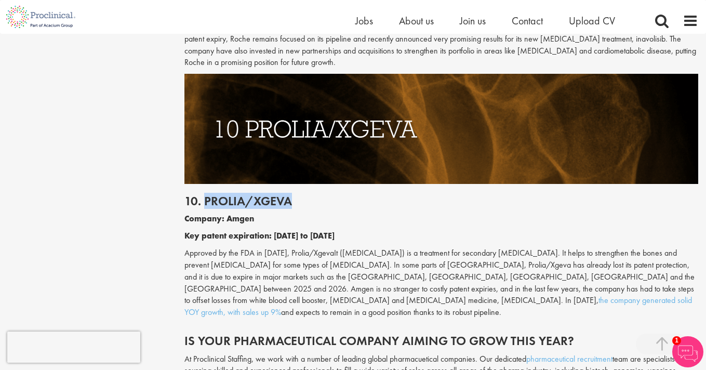  Describe the element at coordinates (592, 21) in the screenshot. I see `a: Upload CV` at that location.